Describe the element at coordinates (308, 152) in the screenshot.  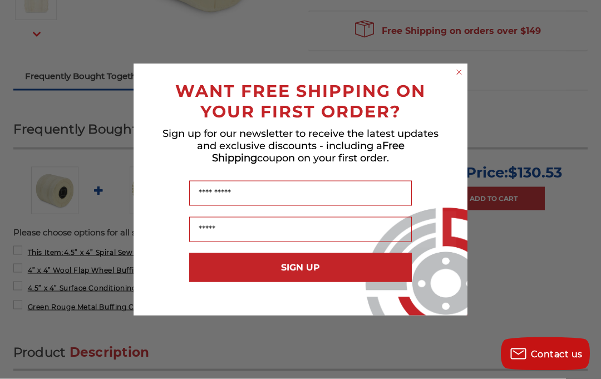
I see `span: Free Shipping` at that location.